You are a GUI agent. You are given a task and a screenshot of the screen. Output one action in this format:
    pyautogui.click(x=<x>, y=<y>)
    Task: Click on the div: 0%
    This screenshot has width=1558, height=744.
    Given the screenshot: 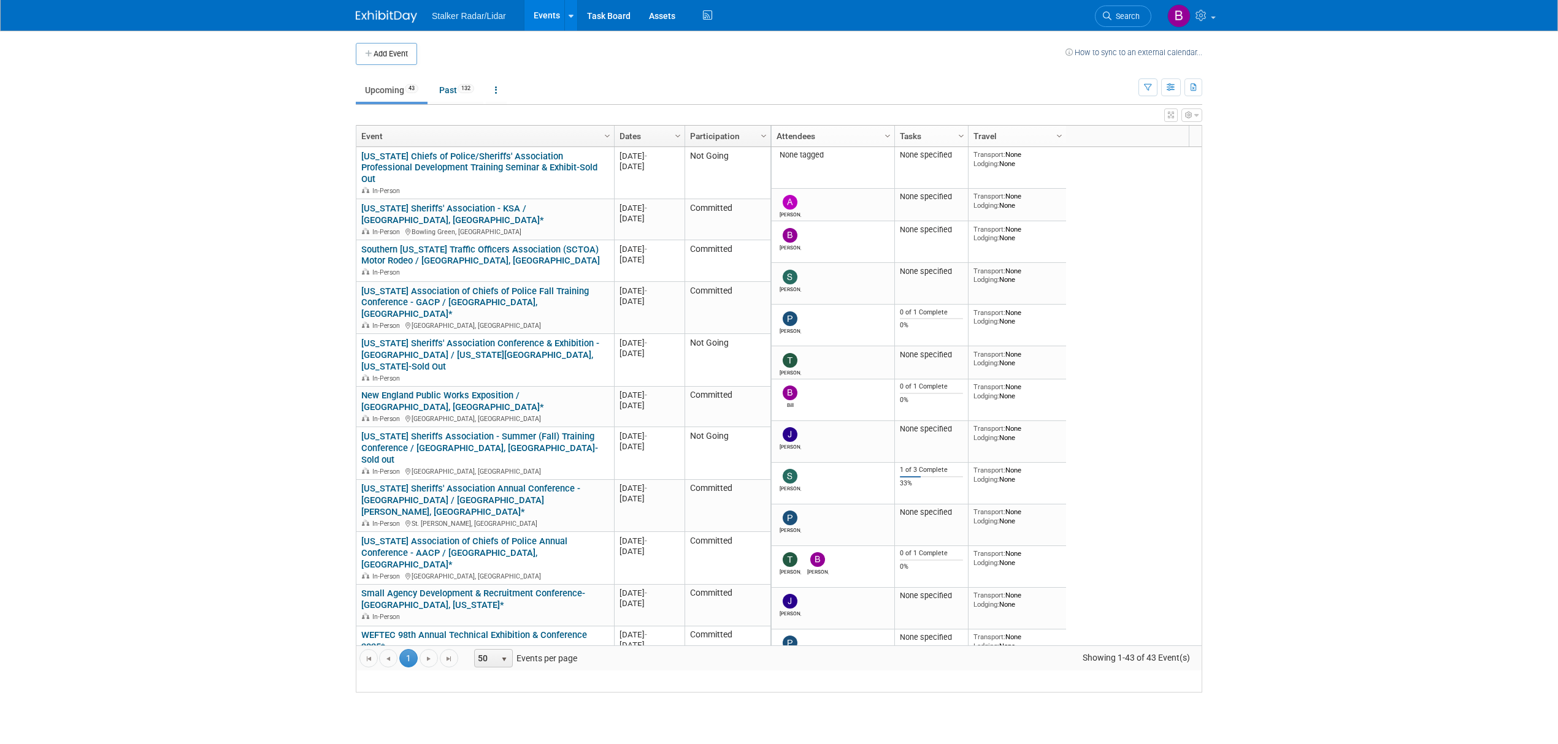 What is the action you would take?
    pyautogui.click(x=931, y=567)
    